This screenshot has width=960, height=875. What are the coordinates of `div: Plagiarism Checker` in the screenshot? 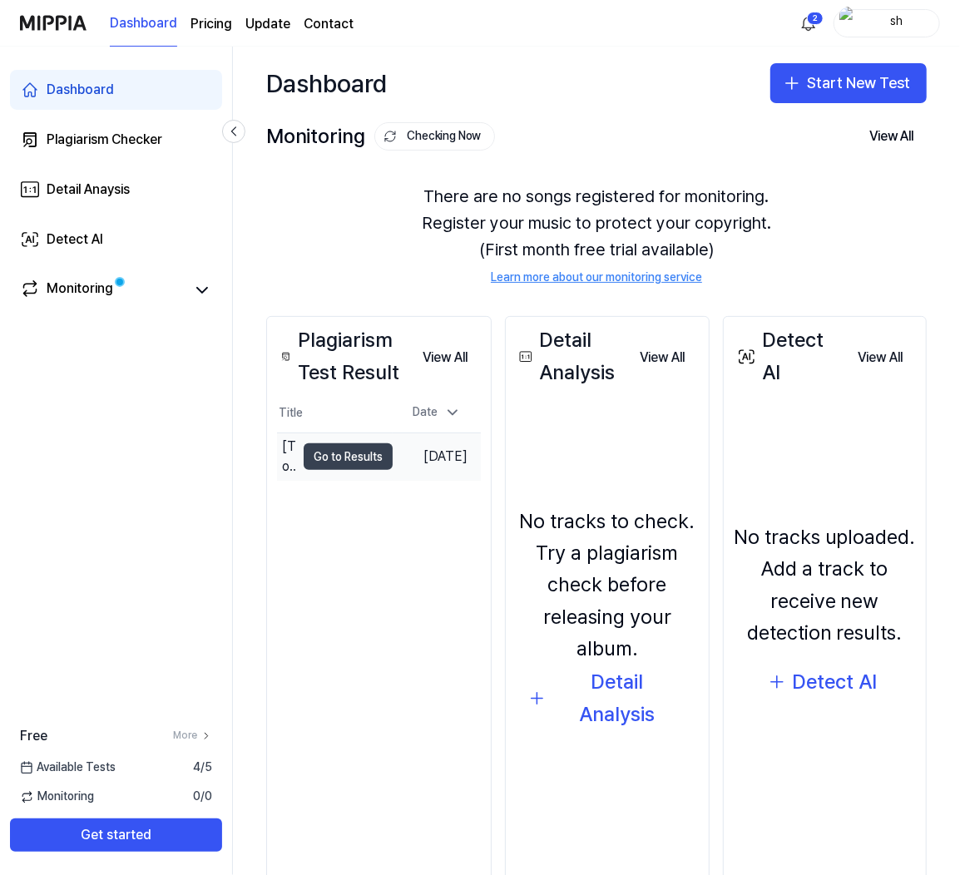 It's located at (104, 140).